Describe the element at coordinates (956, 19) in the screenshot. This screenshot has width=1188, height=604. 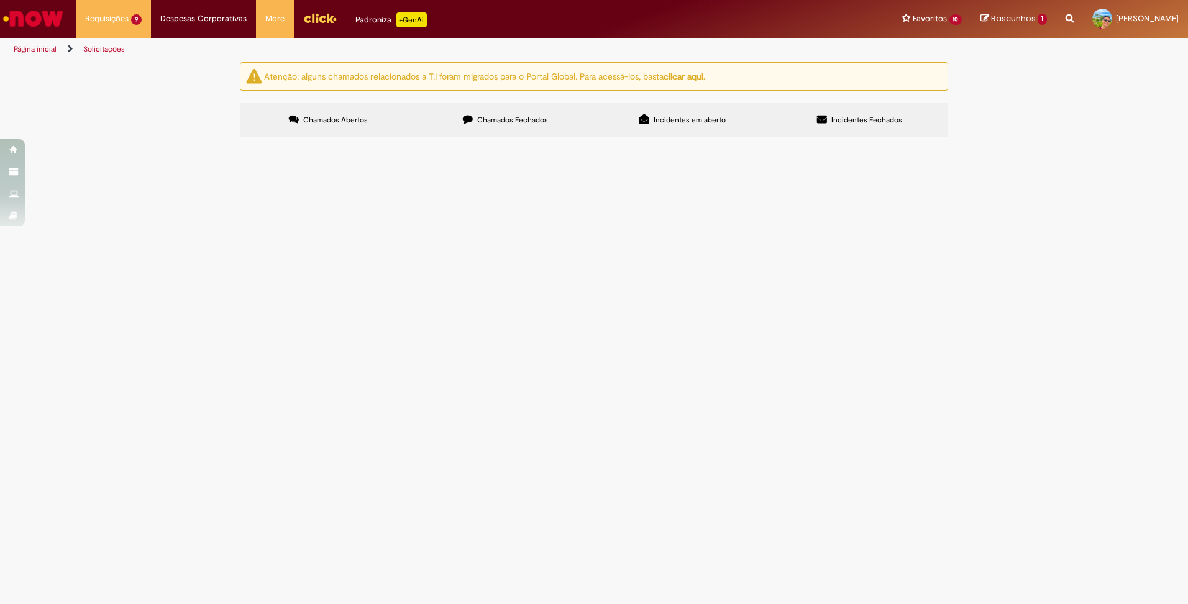
I see `span: 10` at that location.